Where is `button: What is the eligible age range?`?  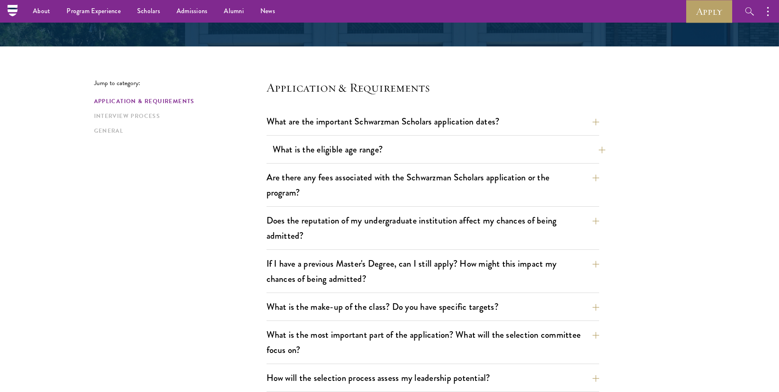
button: What is the eligible age range? is located at coordinates (439, 149).